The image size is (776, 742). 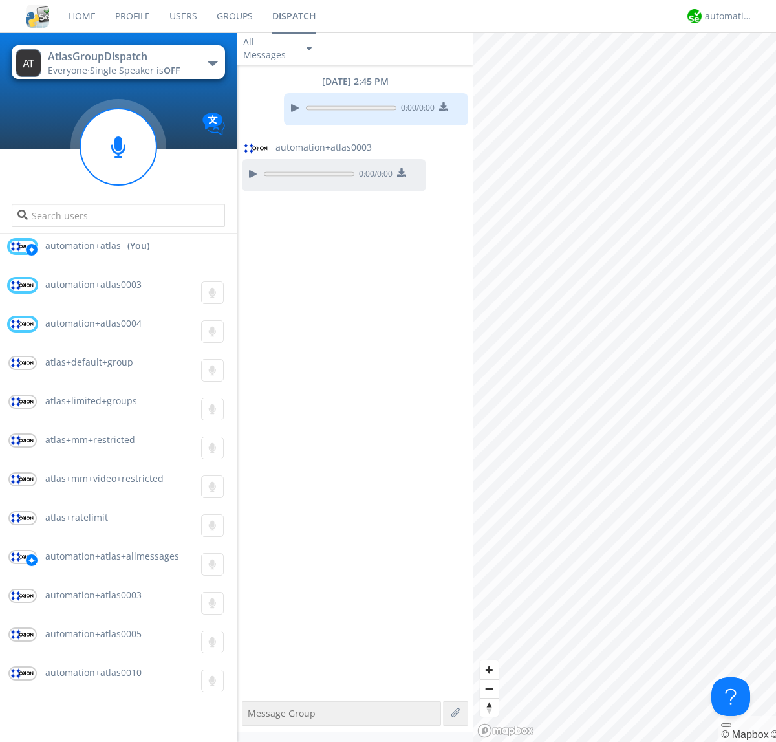 What do you see at coordinates (489, 707) in the screenshot?
I see `button: Reset bearing to north` at bounding box center [489, 707].